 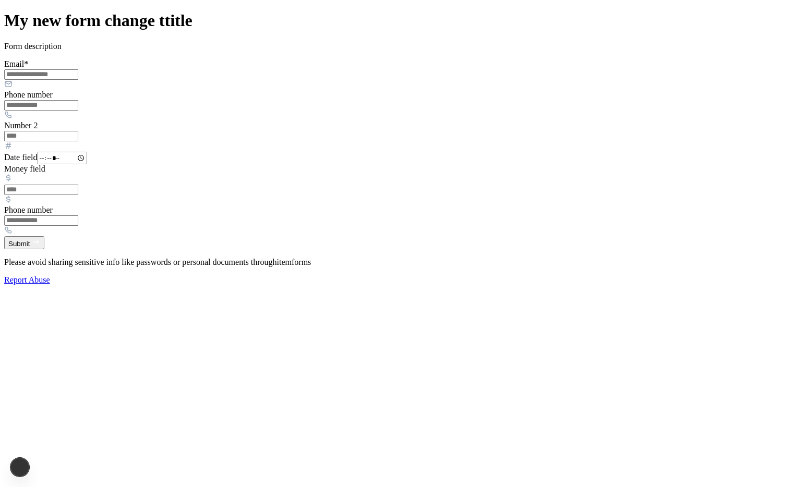 What do you see at coordinates (24, 243) in the screenshot?
I see `button: Submit` at bounding box center [24, 243].